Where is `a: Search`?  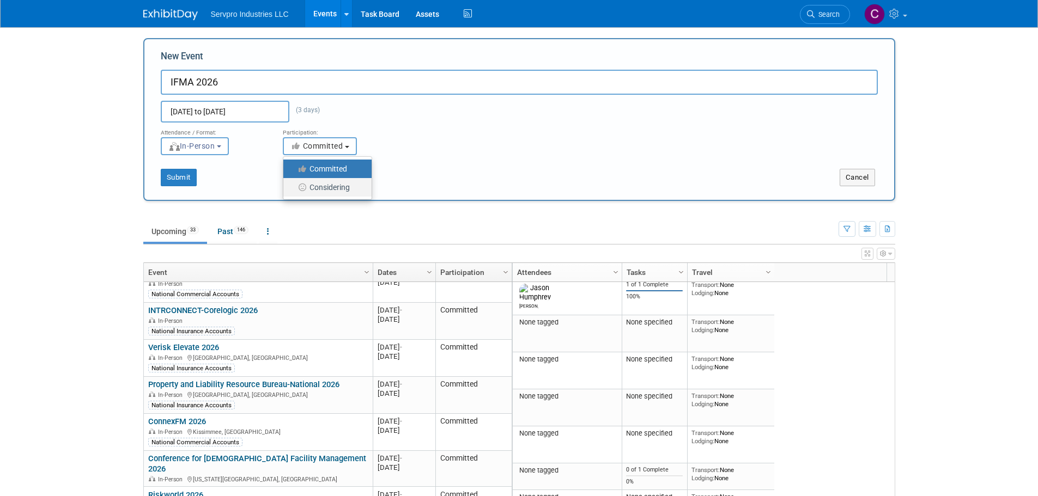
a: Search is located at coordinates (825, 14).